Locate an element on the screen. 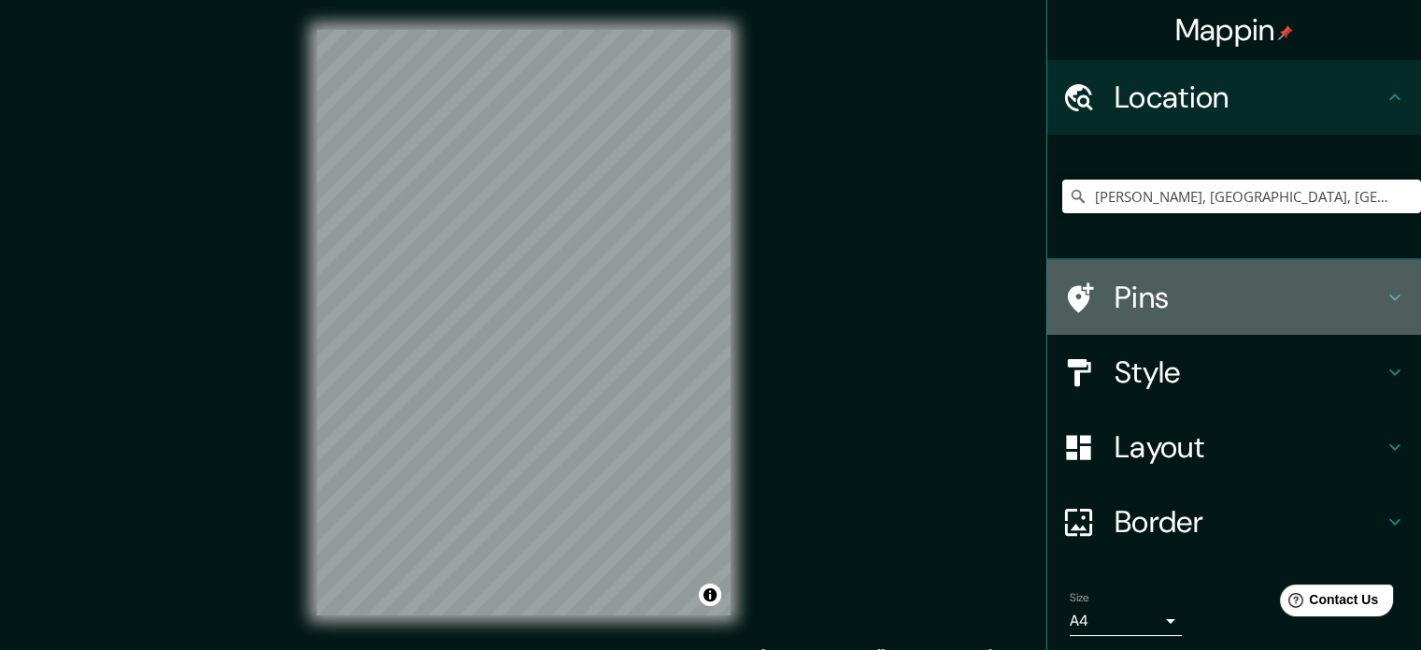 The height and width of the screenshot is (650, 1421). div: A4 is located at coordinates (1126, 621).